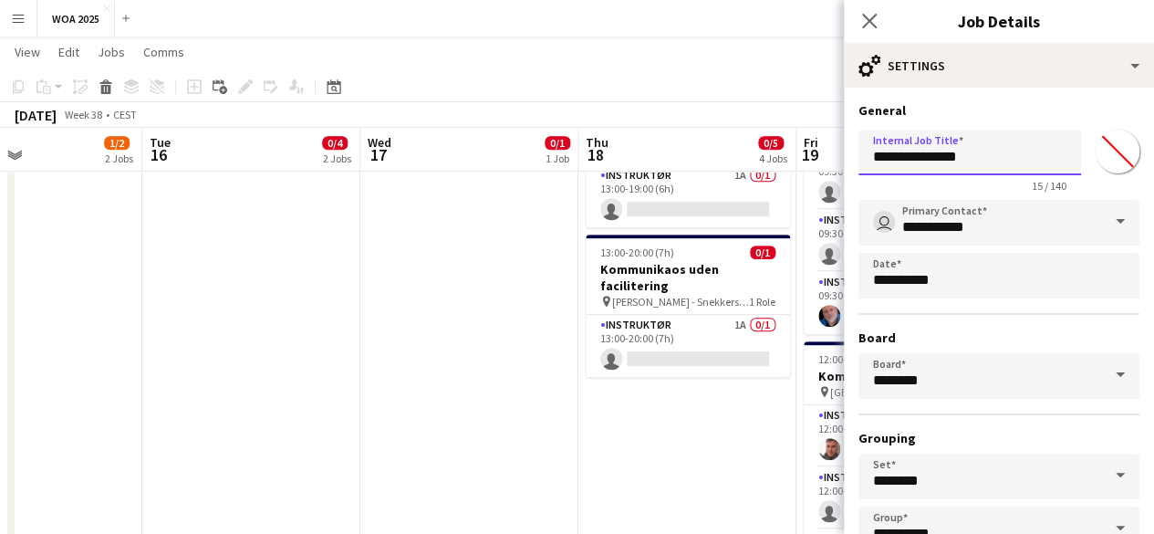  I want to click on span: 13:00-20:00 (7h), so click(637, 252).